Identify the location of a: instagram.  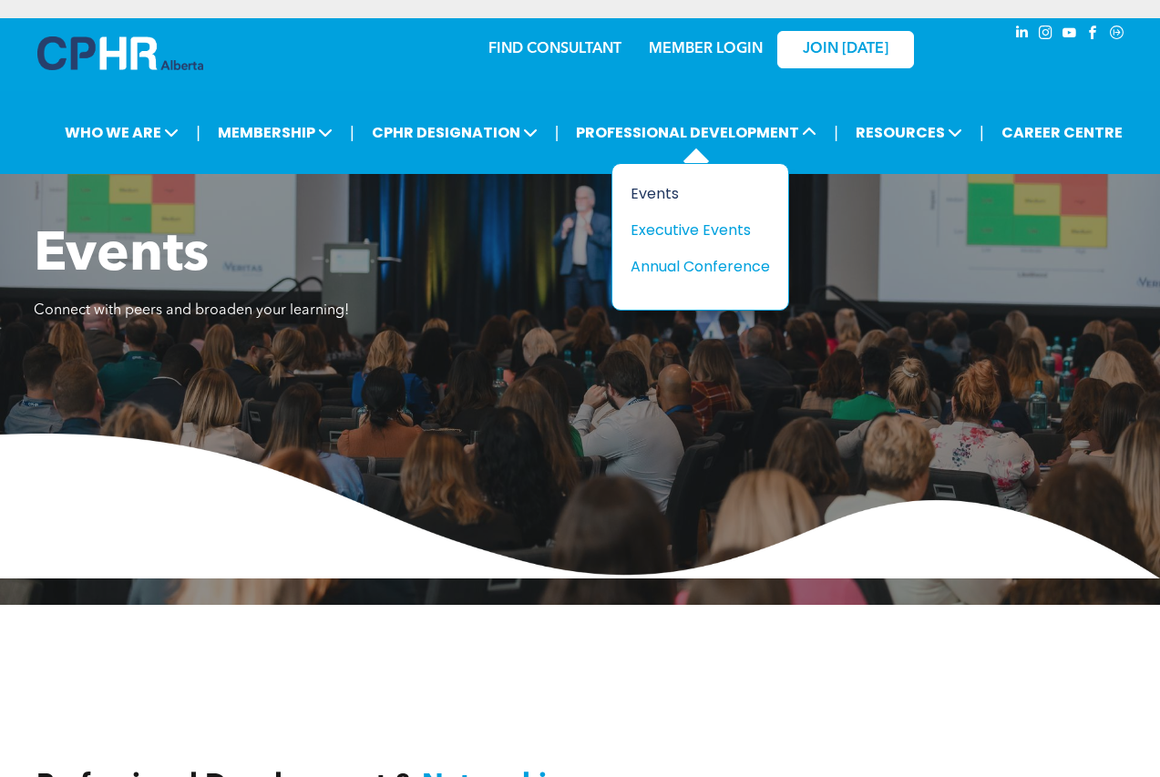
(1046, 35).